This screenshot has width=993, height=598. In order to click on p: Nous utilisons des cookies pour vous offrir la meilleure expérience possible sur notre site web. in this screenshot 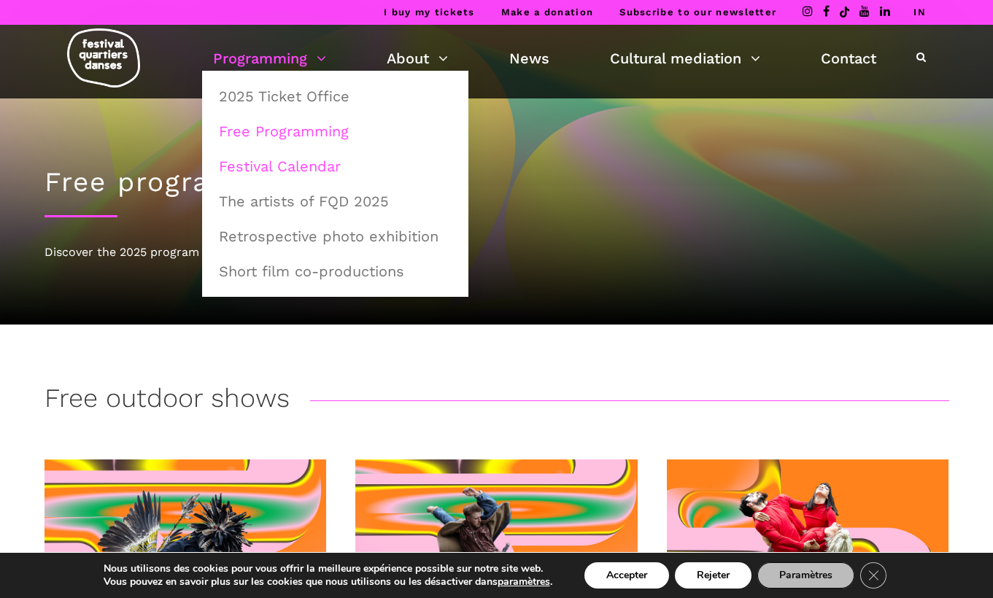, I will do `click(328, 569)`.